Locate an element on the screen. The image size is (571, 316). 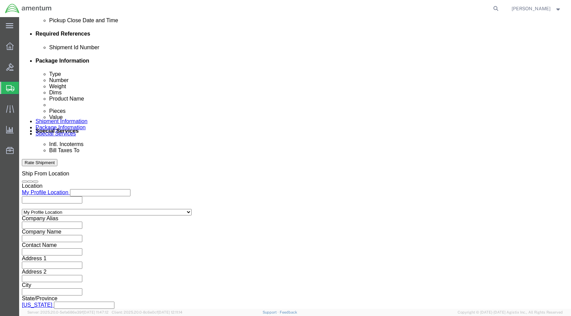
a: Support is located at coordinates (271, 312).